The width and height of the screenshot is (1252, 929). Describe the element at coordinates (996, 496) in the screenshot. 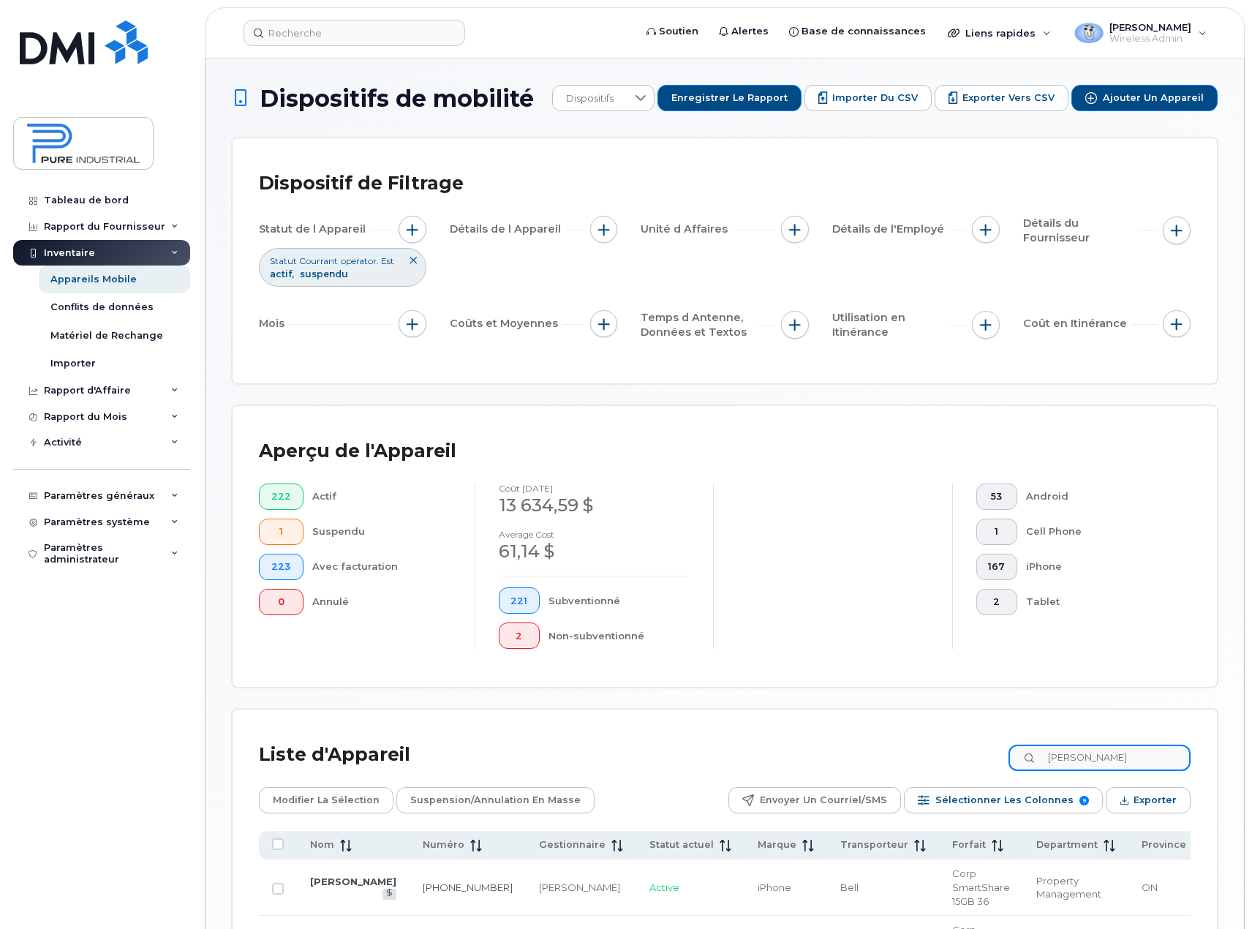

I see `span: 53` at that location.